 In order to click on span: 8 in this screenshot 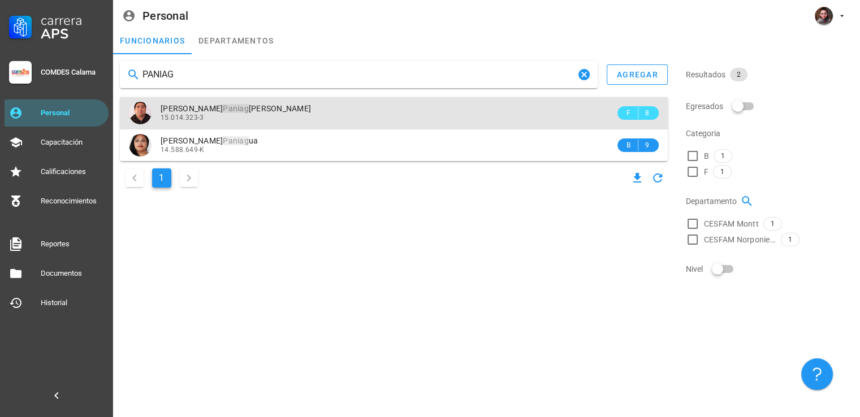, I will do `click(647, 113)`.